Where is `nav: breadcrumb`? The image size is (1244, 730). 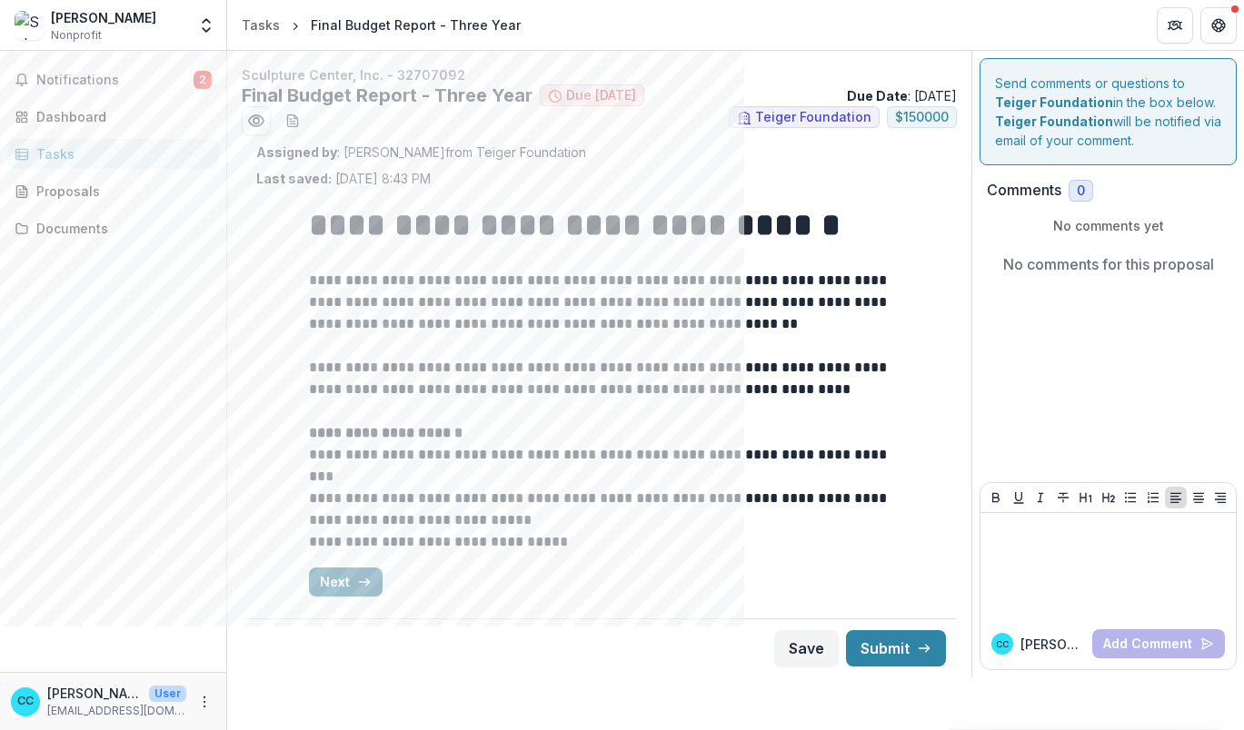 nav: breadcrumb is located at coordinates (381, 25).